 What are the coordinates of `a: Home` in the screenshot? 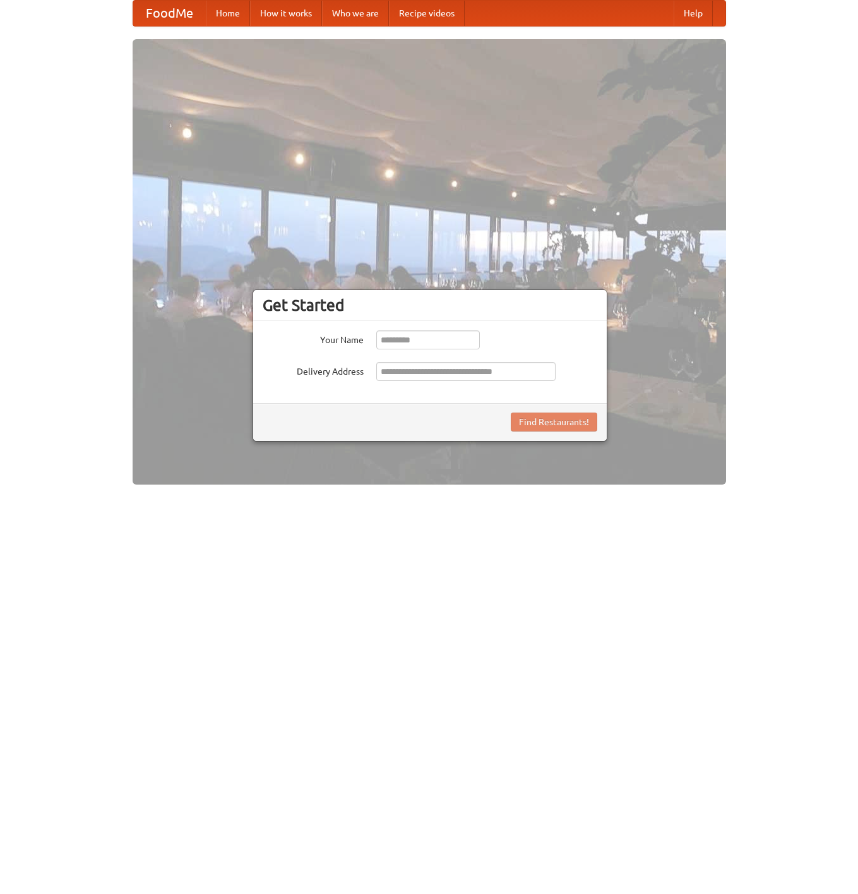 It's located at (228, 13).